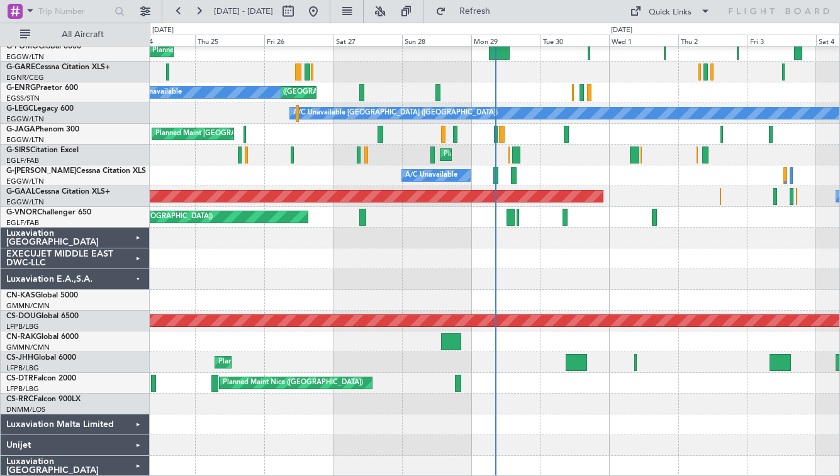  What do you see at coordinates (42, 88) in the screenshot?
I see `a: G-ENRGPraetor 600` at bounding box center [42, 88].